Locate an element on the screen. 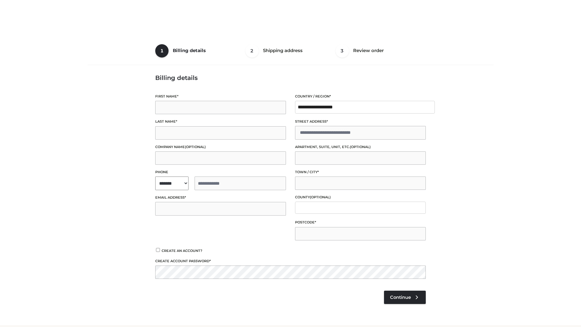  label: Country / Region is located at coordinates (360, 96).